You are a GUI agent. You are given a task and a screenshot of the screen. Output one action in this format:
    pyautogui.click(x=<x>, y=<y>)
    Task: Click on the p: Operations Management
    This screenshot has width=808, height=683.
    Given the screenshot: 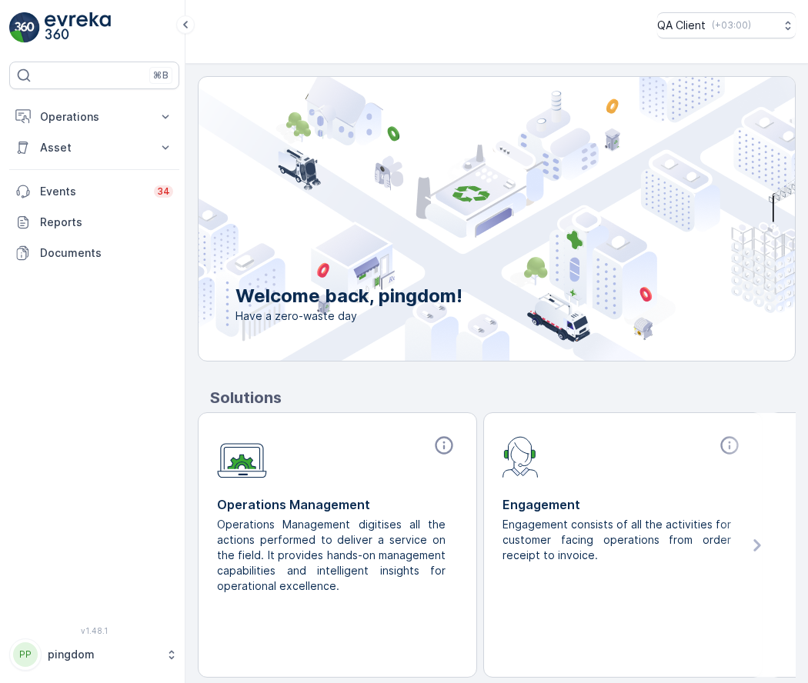 What is the action you would take?
    pyautogui.click(x=337, y=505)
    